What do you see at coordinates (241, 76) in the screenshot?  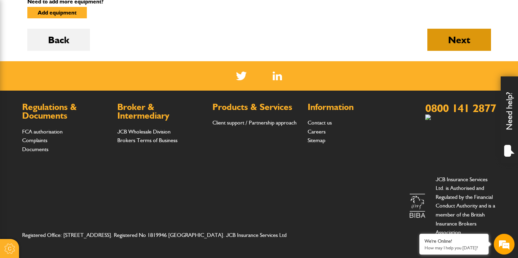 I see `img: Twitter` at bounding box center [241, 76].